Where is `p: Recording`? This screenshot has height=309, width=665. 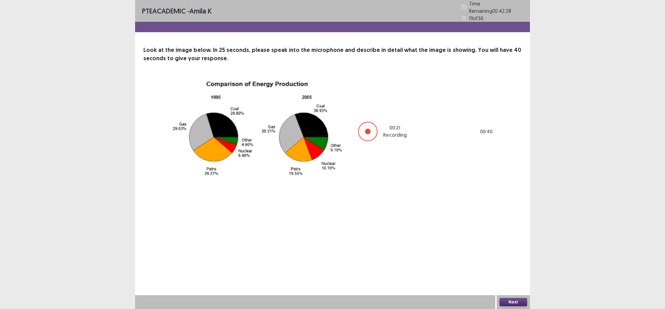 p: Recording is located at coordinates (395, 135).